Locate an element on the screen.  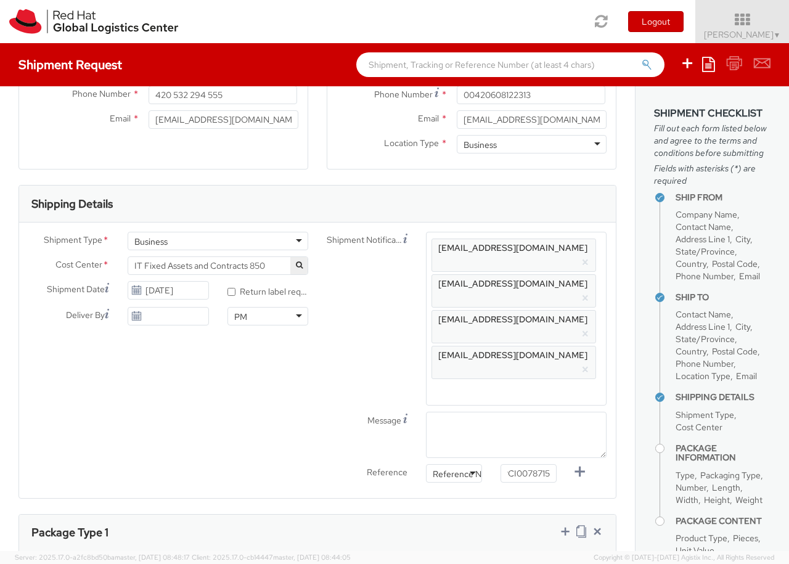
span: Fields with asterisks (*) are required is located at coordinates (712, 174).